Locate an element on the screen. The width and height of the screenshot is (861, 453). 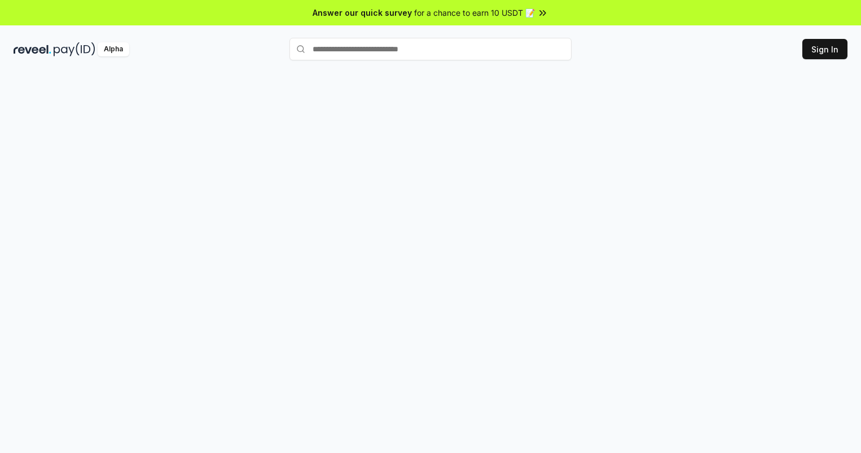
button: Sign In is located at coordinates (825, 49).